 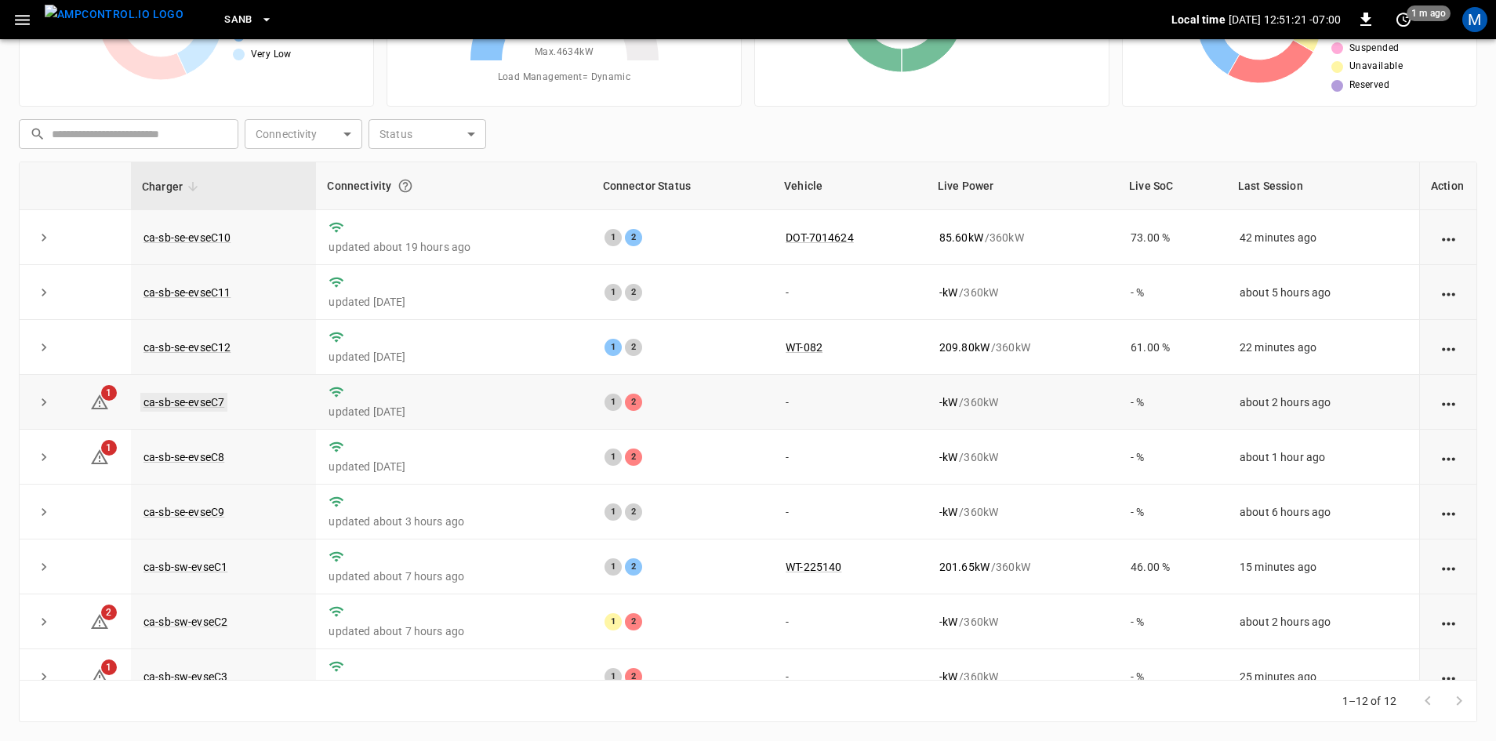 I want to click on a: DOT-7014624, so click(x=820, y=238).